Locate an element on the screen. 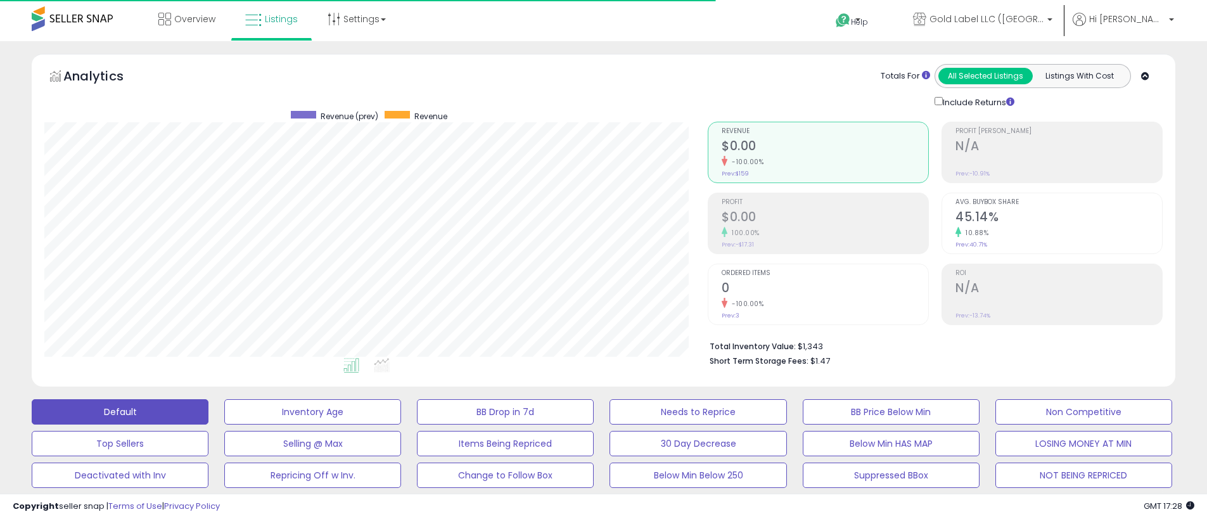  small: 100.00% is located at coordinates (743, 232).